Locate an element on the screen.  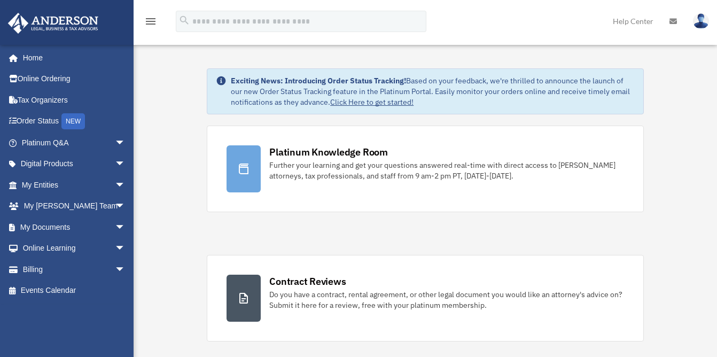
a: Order StatusNEW is located at coordinates (74, 121).